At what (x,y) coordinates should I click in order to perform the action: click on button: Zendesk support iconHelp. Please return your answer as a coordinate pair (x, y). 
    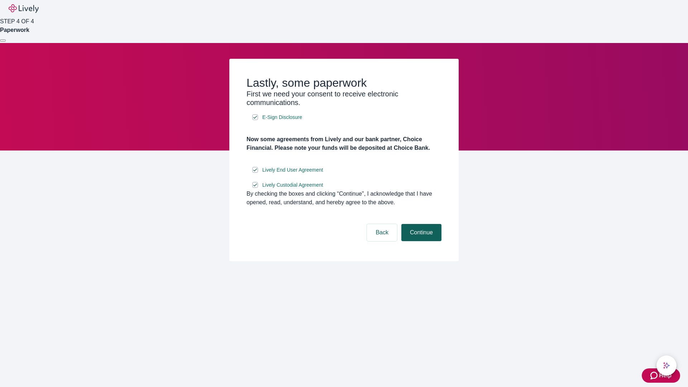
    Looking at the image, I should click on (660, 375).